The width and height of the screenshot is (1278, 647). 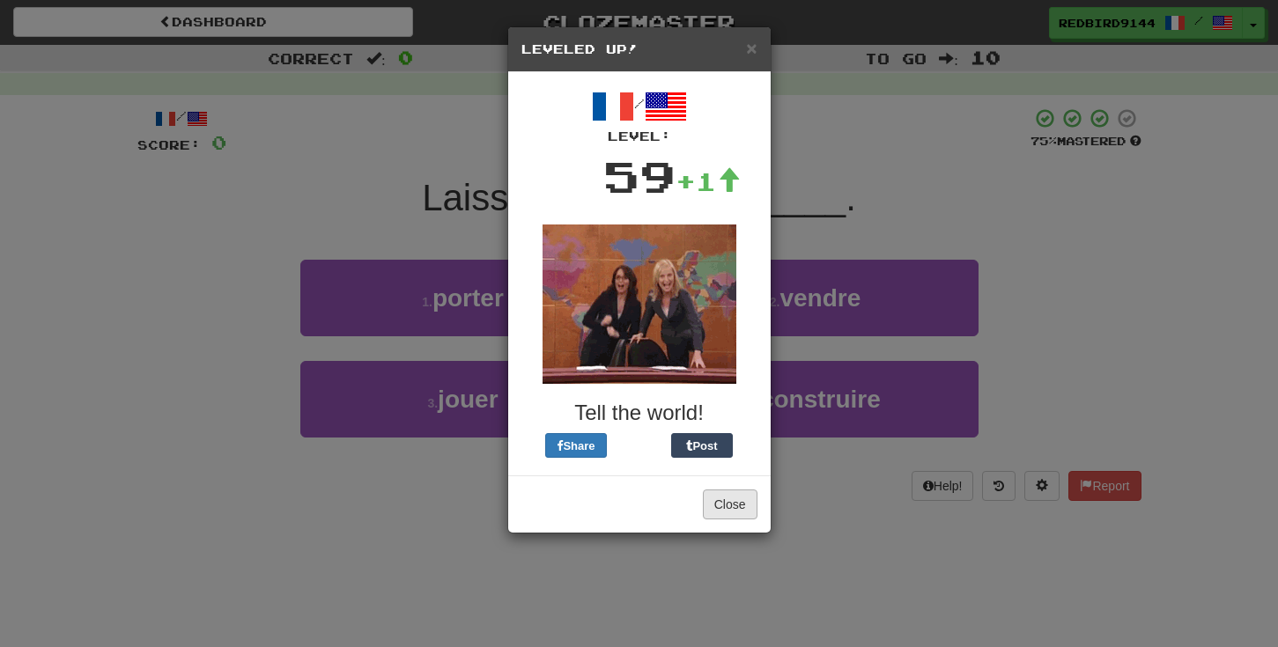 What do you see at coordinates (639, 49) in the screenshot?
I see `h5: Leveled Up!` at bounding box center [639, 49].